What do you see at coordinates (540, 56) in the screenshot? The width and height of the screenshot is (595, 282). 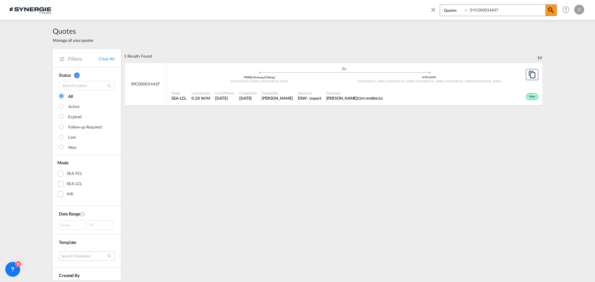 I see `div: Sort by: Created On` at bounding box center [540, 56].